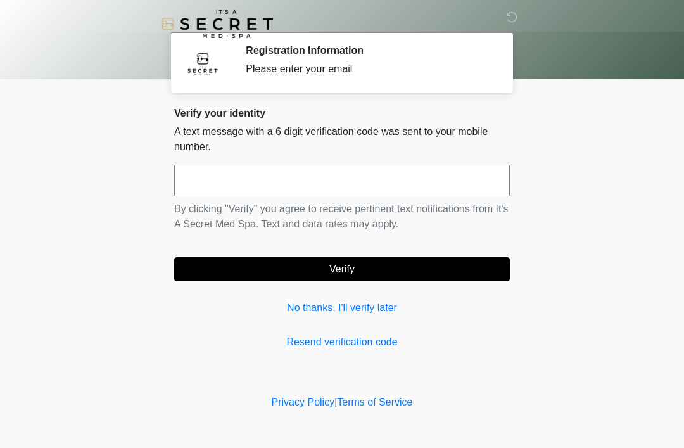  Describe the element at coordinates (342, 308) in the screenshot. I see `a: No thanks, I'll verify later` at that location.